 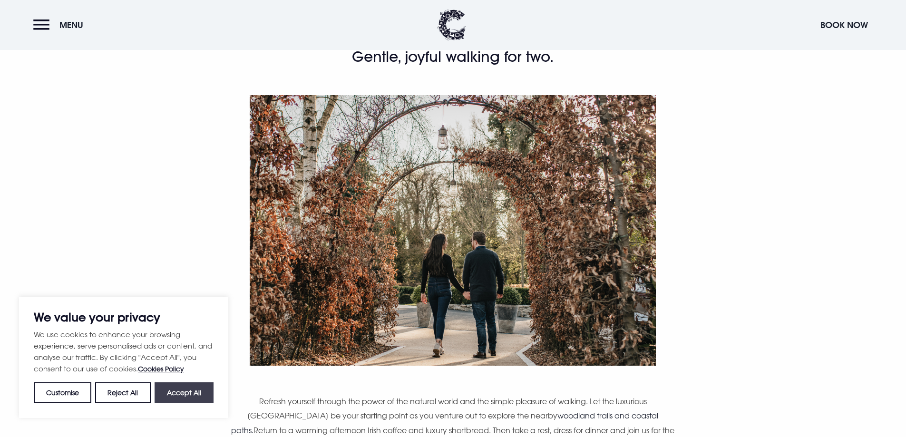 What do you see at coordinates (60, 25) in the screenshot?
I see `button: Menu` at bounding box center [60, 25].